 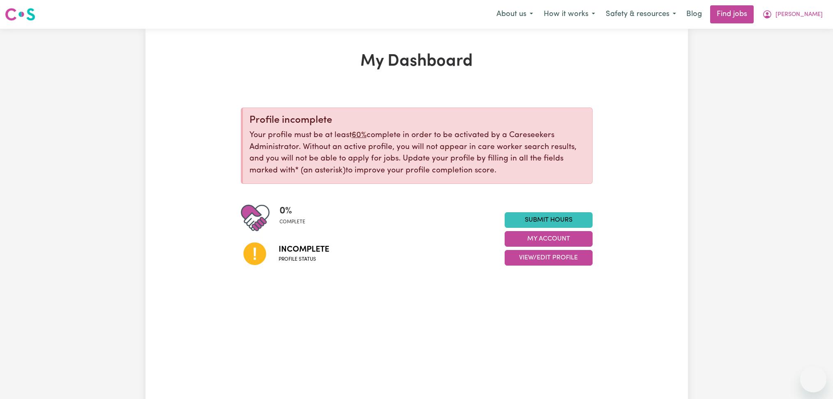 What do you see at coordinates (514, 14) in the screenshot?
I see `button: About us` at bounding box center [514, 14].